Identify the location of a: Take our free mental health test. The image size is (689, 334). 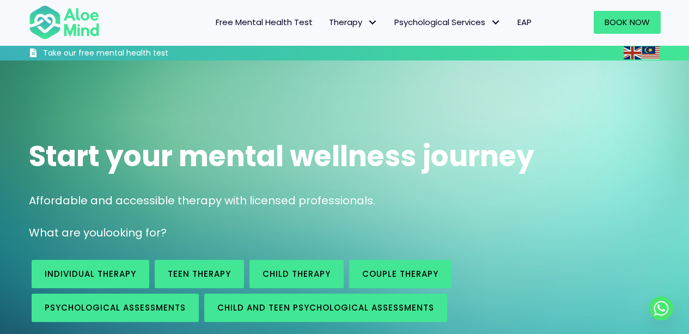
(128, 54).